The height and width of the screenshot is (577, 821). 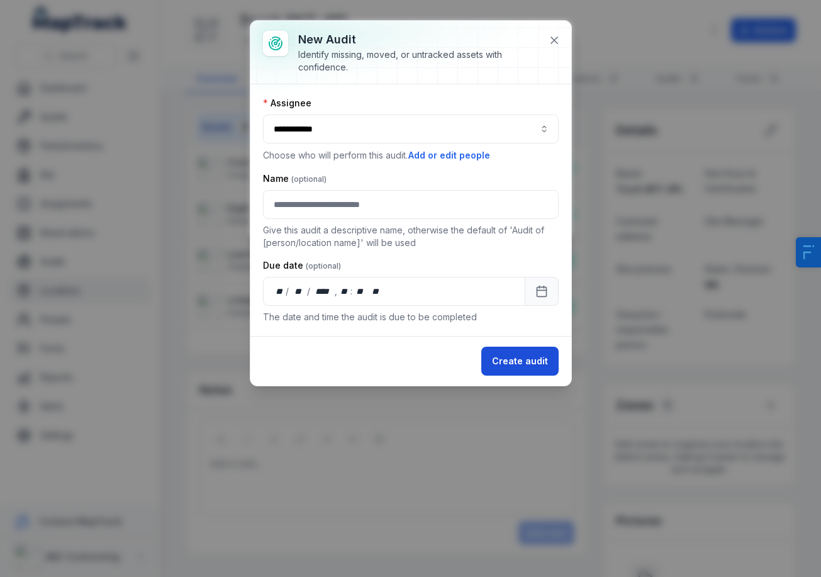 I want to click on div: minute,, so click(x=360, y=291).